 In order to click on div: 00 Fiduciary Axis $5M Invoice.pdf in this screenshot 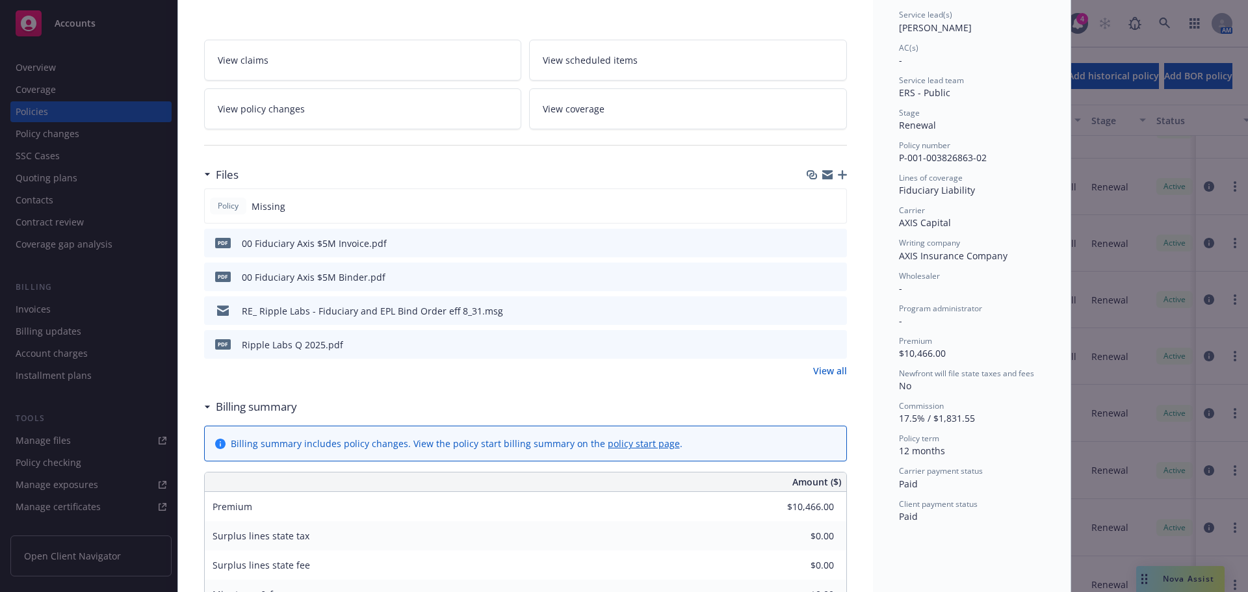, I will do `click(314, 243)`.